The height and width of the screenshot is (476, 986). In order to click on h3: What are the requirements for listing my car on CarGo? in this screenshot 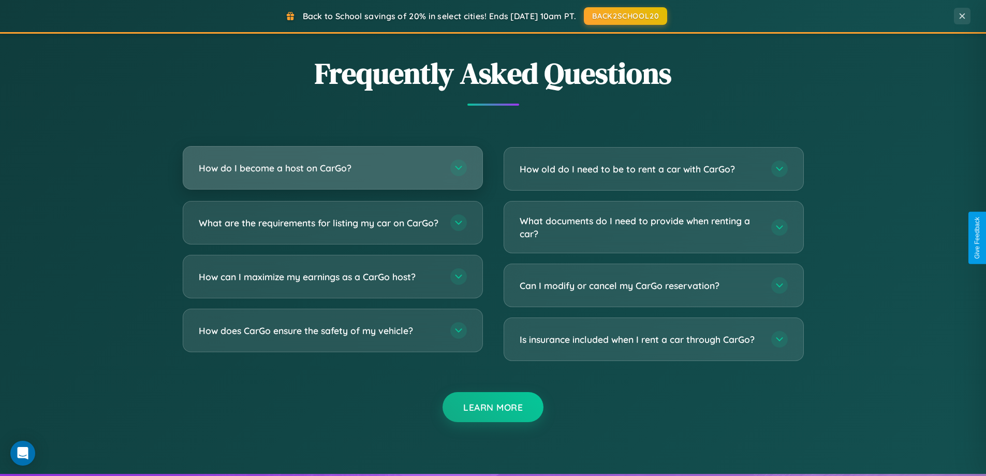, I will do `click(320, 223)`.